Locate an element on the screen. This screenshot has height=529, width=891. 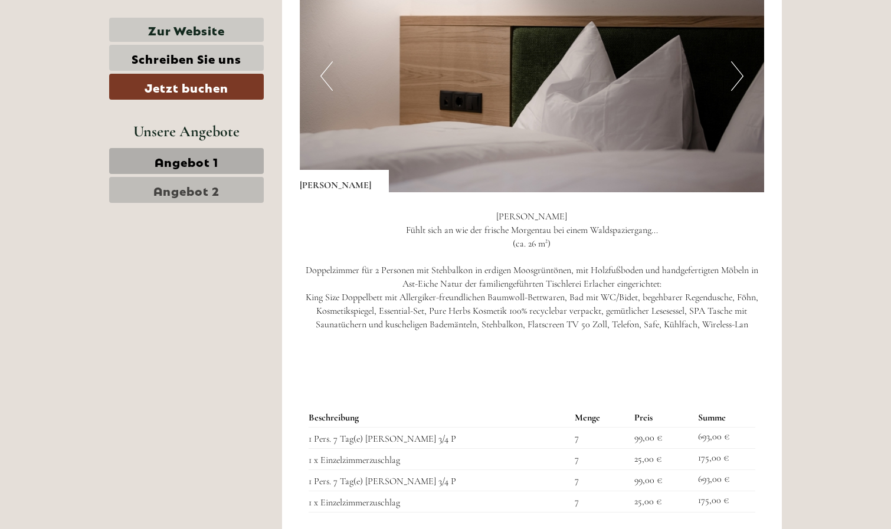
th: Beschreibung is located at coordinates (439, 418).